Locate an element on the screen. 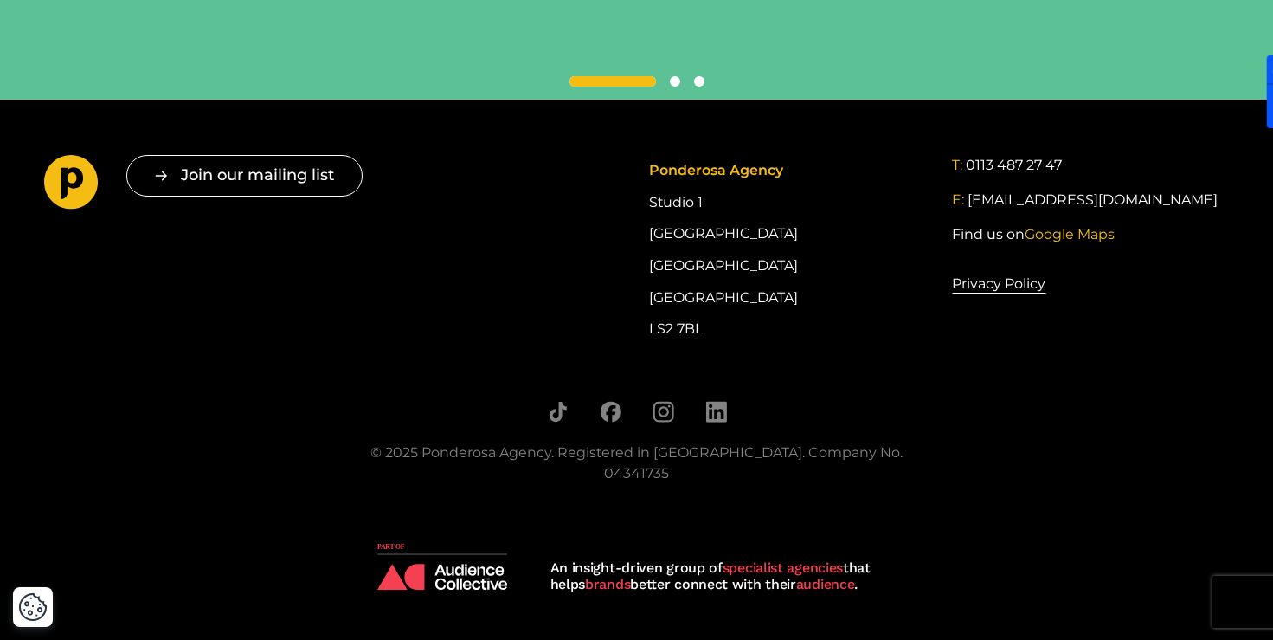 Image resolution: width=1273 pixels, height=640 pixels. strong: audience is located at coordinates (826, 584).